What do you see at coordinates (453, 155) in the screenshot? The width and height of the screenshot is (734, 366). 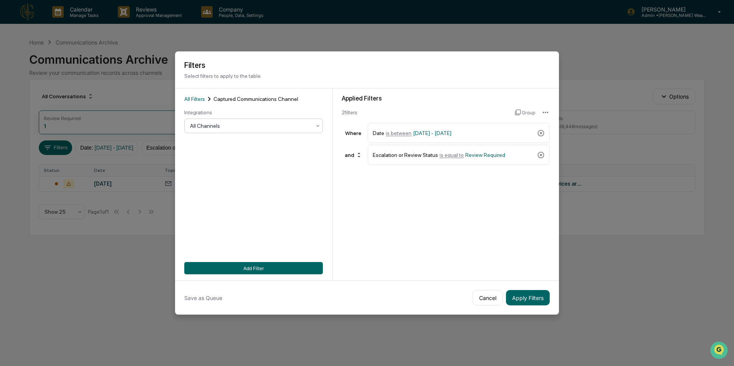 I see `div: Escalation or Review Status` at bounding box center [453, 155].